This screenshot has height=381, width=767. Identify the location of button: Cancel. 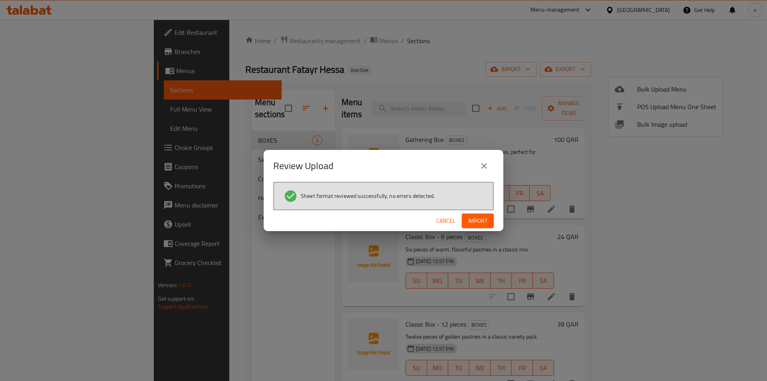
(446, 220).